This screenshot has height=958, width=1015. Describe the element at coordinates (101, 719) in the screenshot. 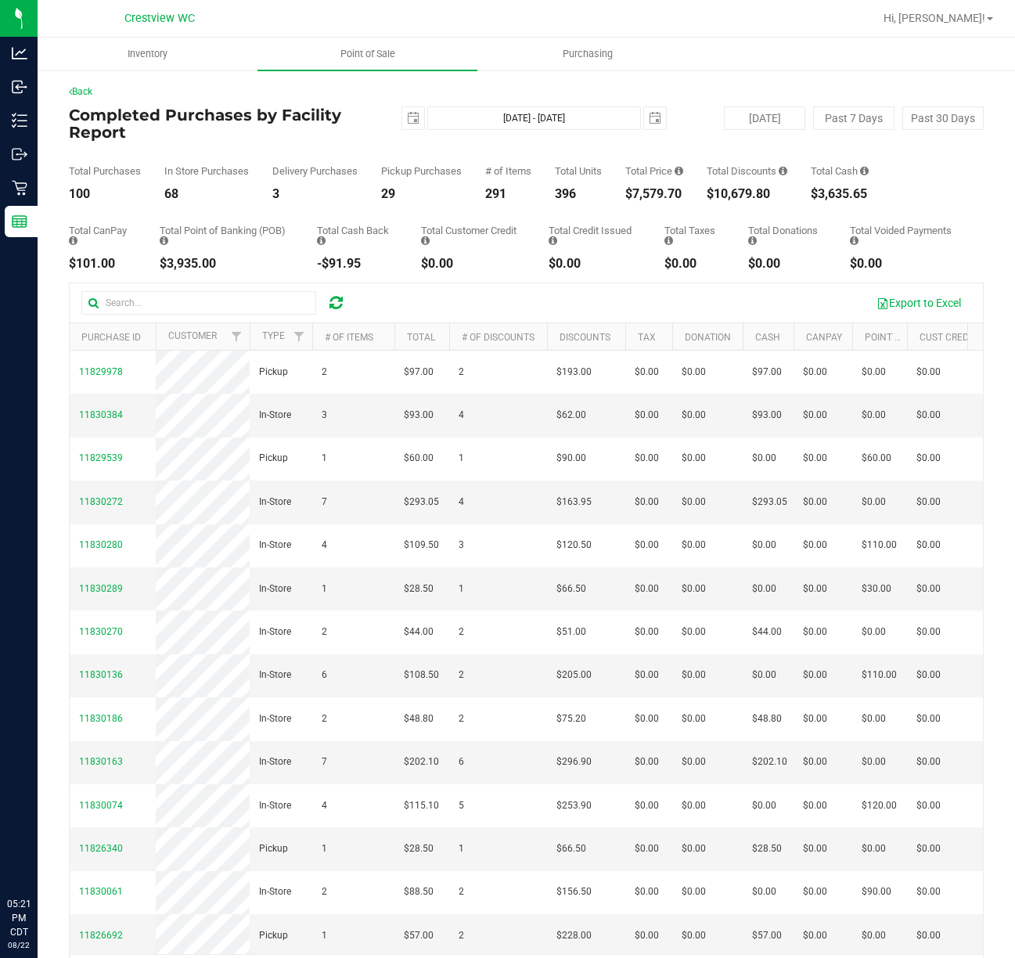

I see `span: 11830186` at that location.